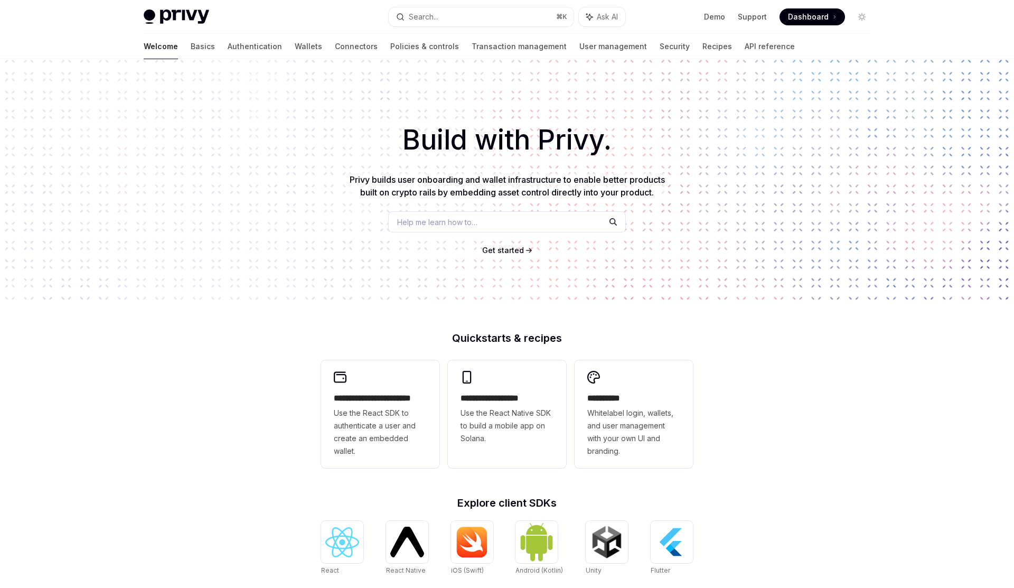  What do you see at coordinates (752, 17) in the screenshot?
I see `a: Support` at bounding box center [752, 17].